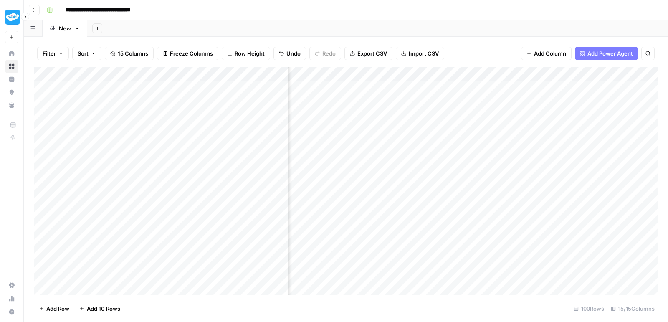 The width and height of the screenshot is (668, 322). I want to click on button: Workspace: Twinkl, so click(12, 17).